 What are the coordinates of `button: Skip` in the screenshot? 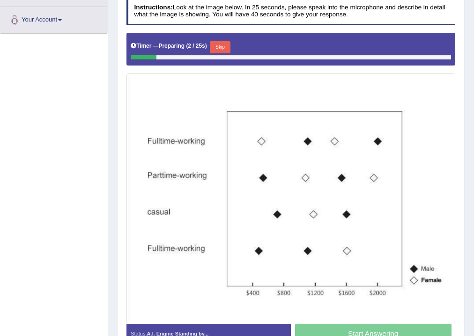 It's located at (219, 47).